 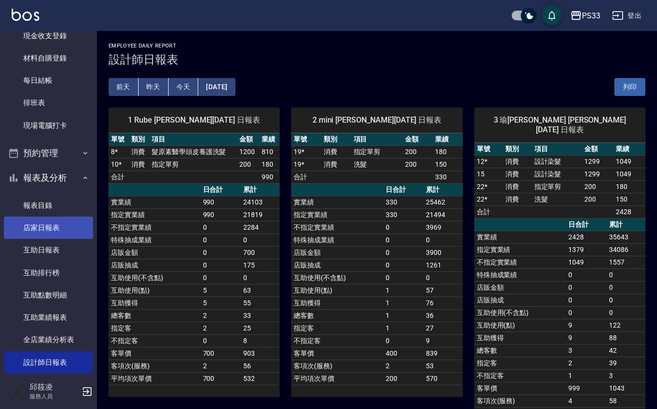 What do you see at coordinates (520, 237) in the screenshot?
I see `td: 實業績` at bounding box center [520, 237].